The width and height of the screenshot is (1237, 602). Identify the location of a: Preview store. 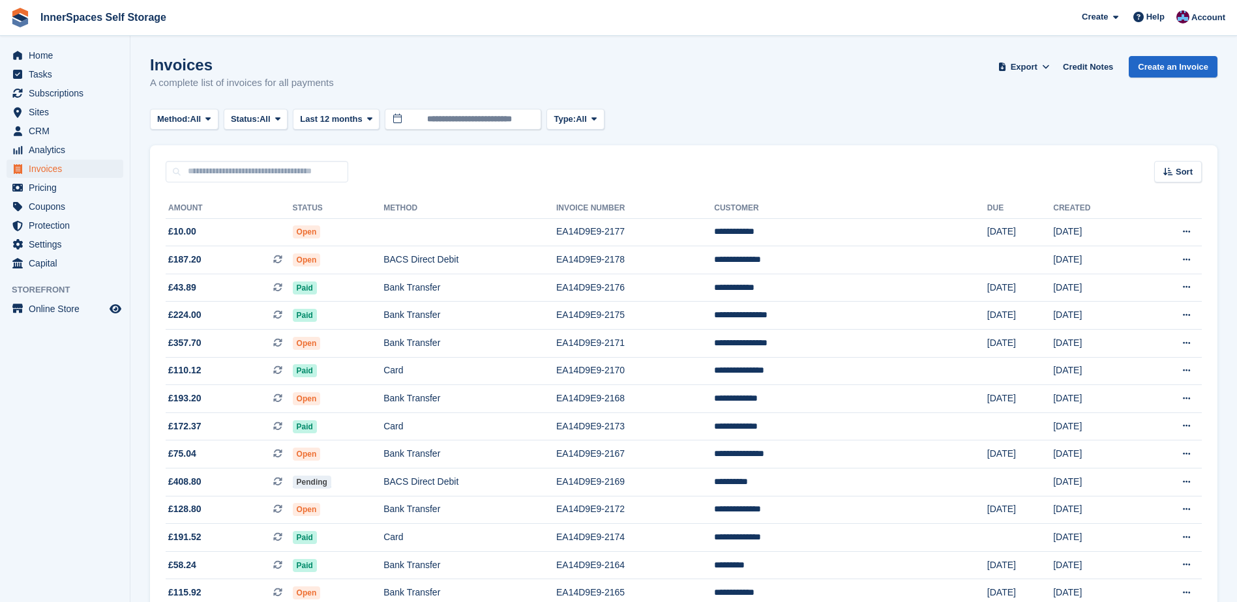
(115, 309).